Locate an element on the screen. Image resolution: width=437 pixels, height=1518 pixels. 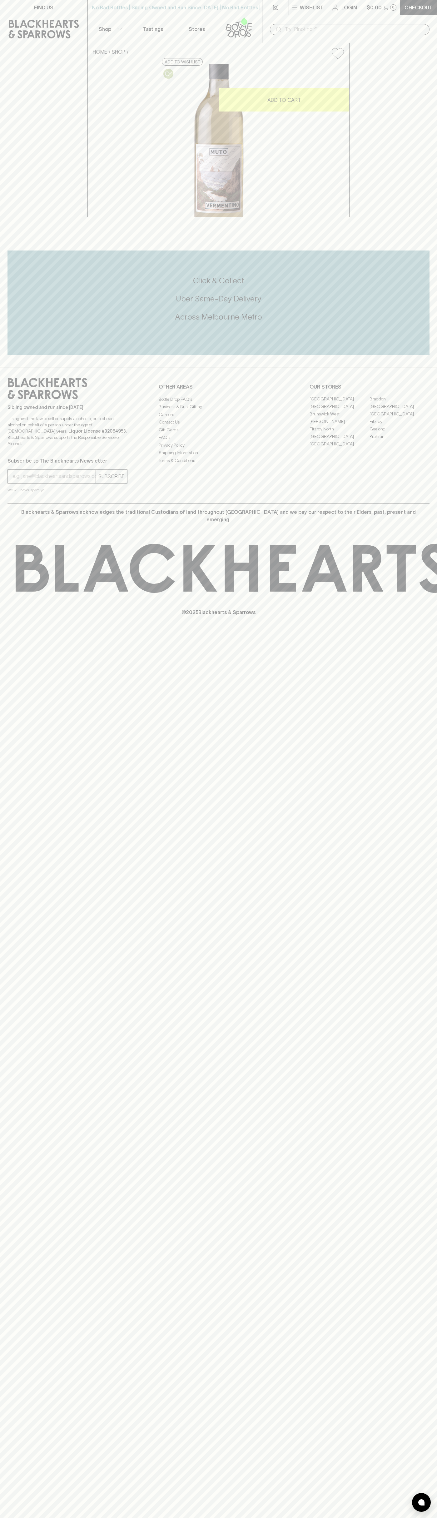
h5: Uber Same-Day Delivery is located at coordinates (218, 299).